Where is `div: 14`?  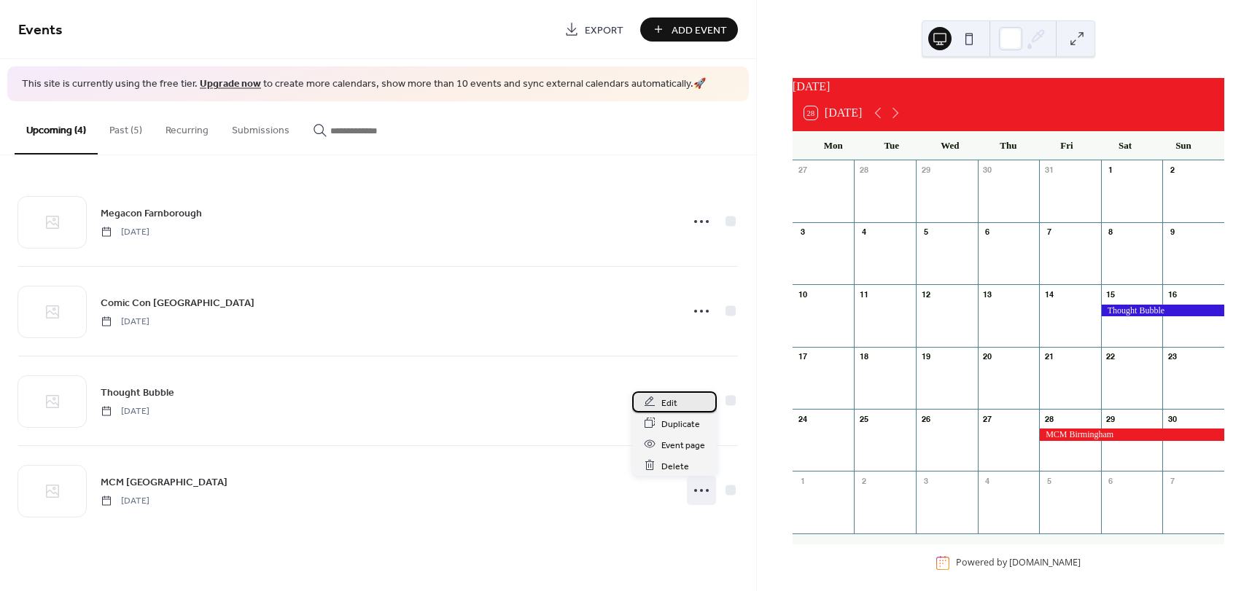 div: 14 is located at coordinates (1048, 294).